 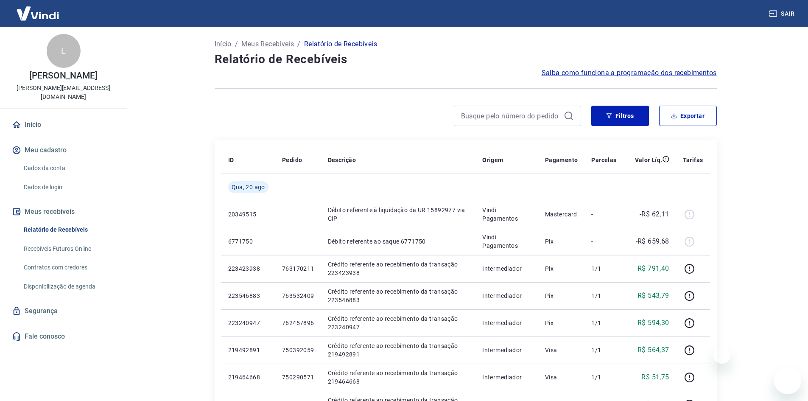 What do you see at coordinates (629, 73) in the screenshot?
I see `span: Saiba como funciona a programação dos recebimentos` at bounding box center [629, 73].